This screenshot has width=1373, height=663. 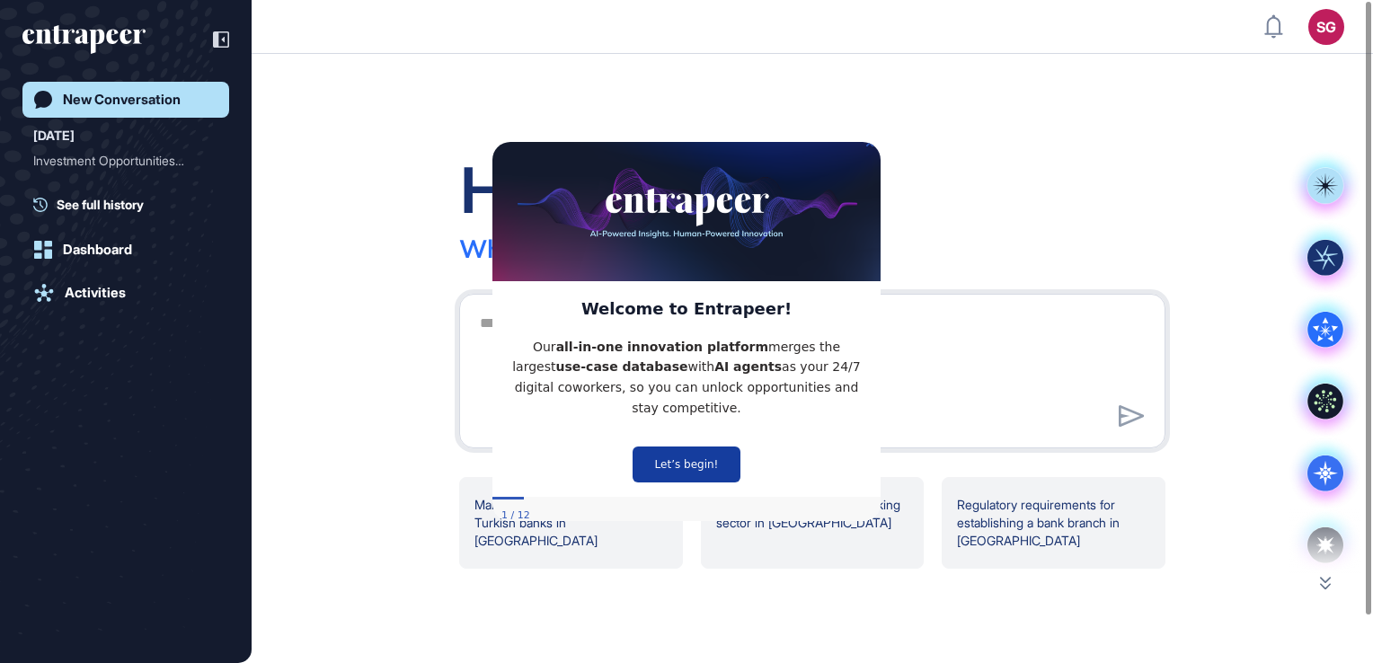 I want to click on span: See full history, so click(x=100, y=204).